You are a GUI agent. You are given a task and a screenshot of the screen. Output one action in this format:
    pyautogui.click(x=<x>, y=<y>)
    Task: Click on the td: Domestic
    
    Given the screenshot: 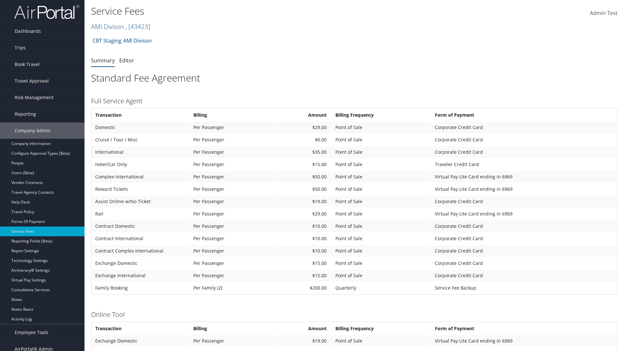 What is the action you would take?
    pyautogui.click(x=141, y=127)
    